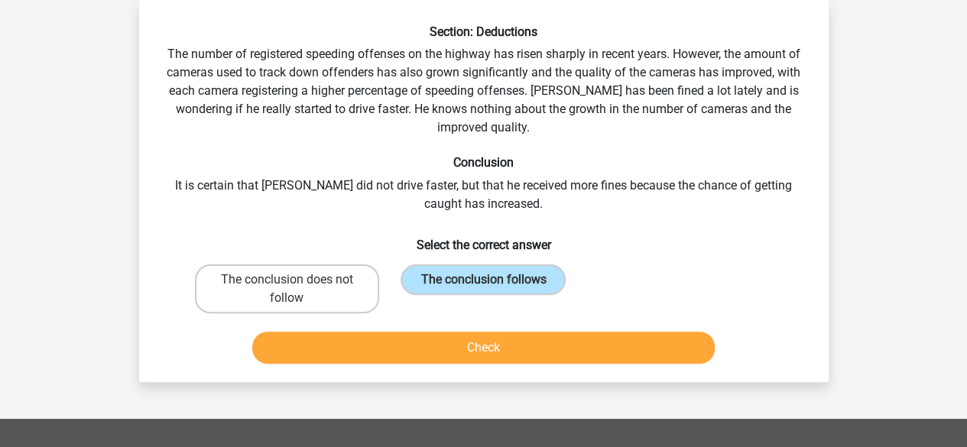 Image resolution: width=967 pixels, height=447 pixels. What do you see at coordinates (484, 197) in the screenshot?
I see `div: The number of registered speeding offenses on the highway has risen sharply in recent years. Howe...` at bounding box center [484, 197].